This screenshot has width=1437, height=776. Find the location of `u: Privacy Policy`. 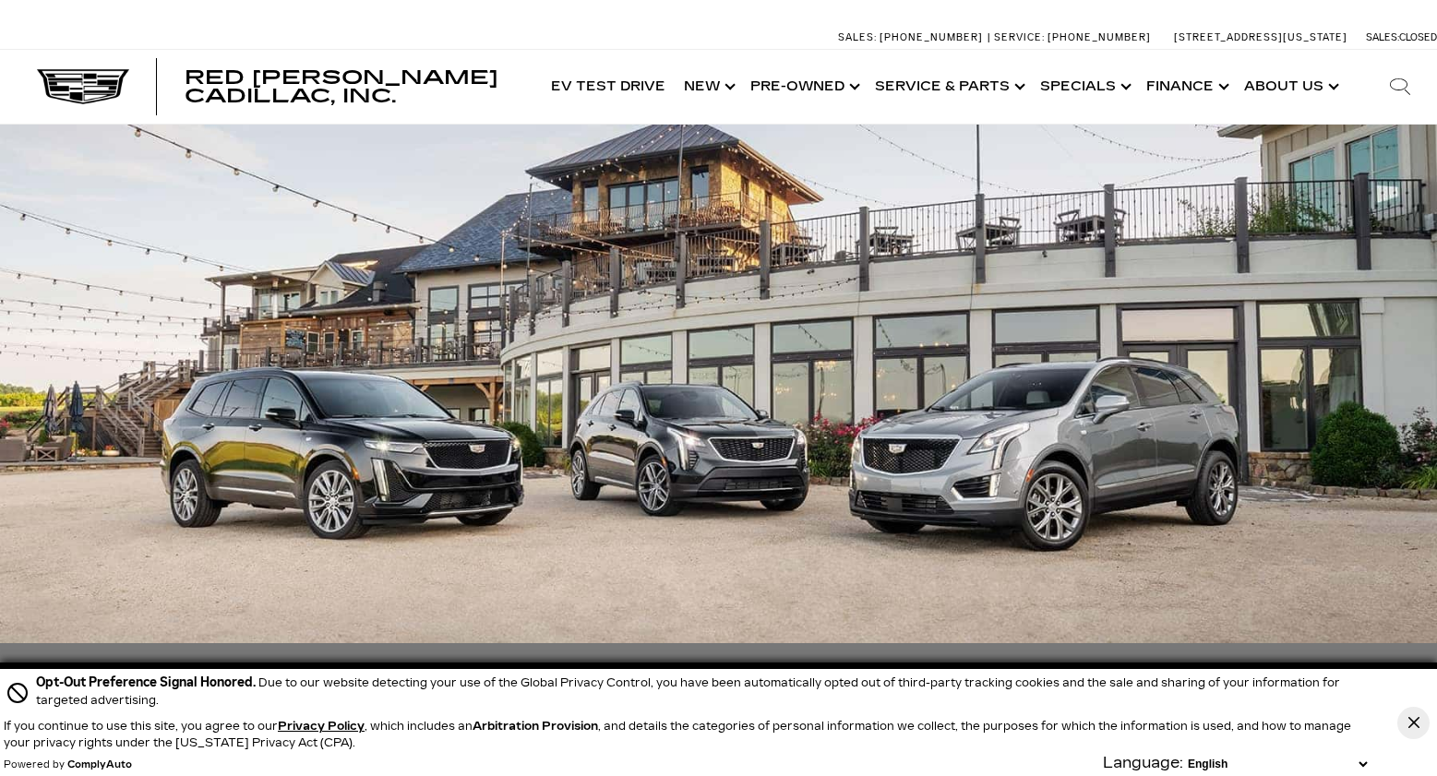

u: Privacy Policy is located at coordinates (321, 726).